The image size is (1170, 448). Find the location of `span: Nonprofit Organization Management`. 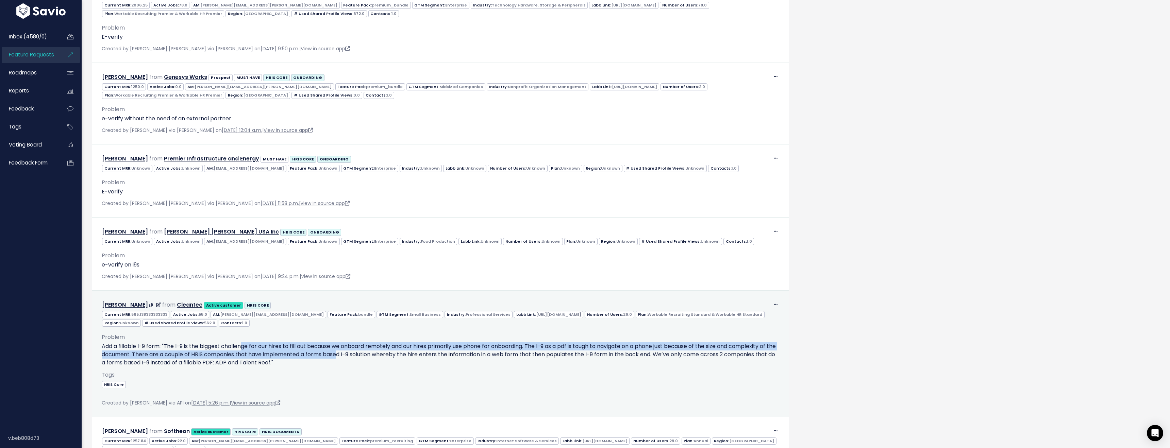

span: Nonprofit Organization Management is located at coordinates (547, 87).